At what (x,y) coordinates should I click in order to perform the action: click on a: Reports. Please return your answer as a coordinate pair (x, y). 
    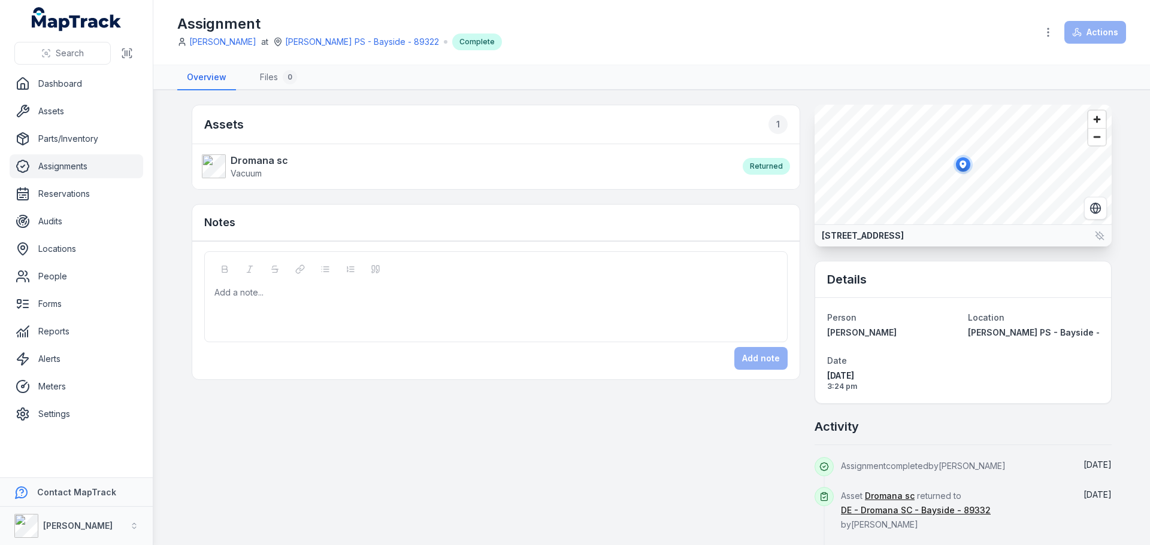
    Looking at the image, I should click on (76, 332).